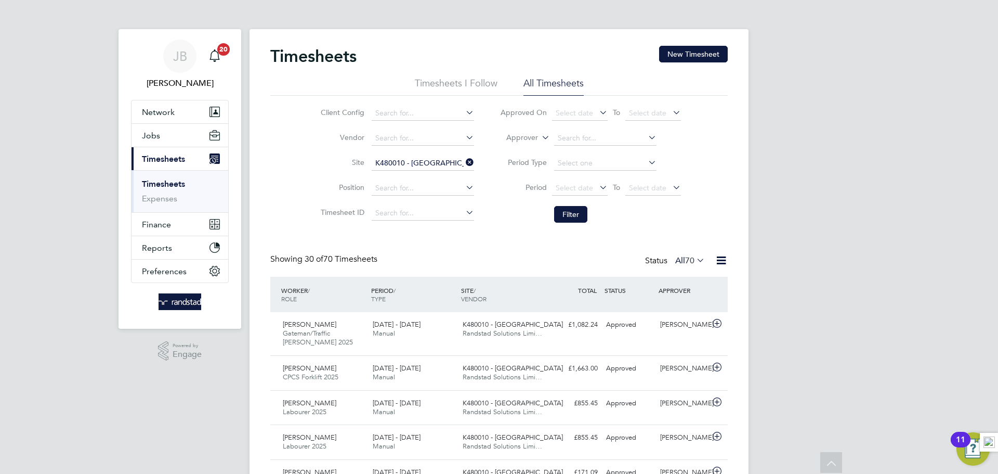  Describe the element at coordinates (180, 247) in the screenshot. I see `button: Reports` at that location.